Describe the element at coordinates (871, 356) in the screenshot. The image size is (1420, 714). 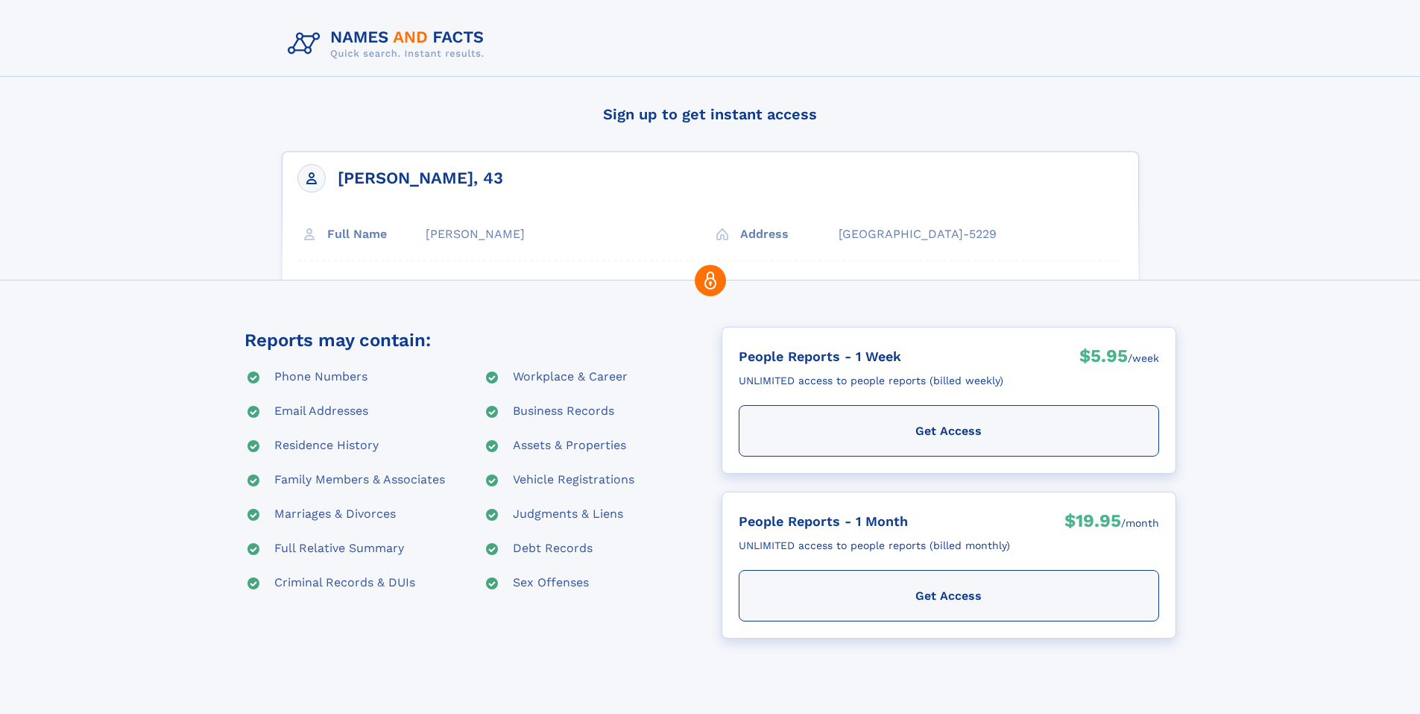
I see `div: People Reports - 1 Week` at that location.